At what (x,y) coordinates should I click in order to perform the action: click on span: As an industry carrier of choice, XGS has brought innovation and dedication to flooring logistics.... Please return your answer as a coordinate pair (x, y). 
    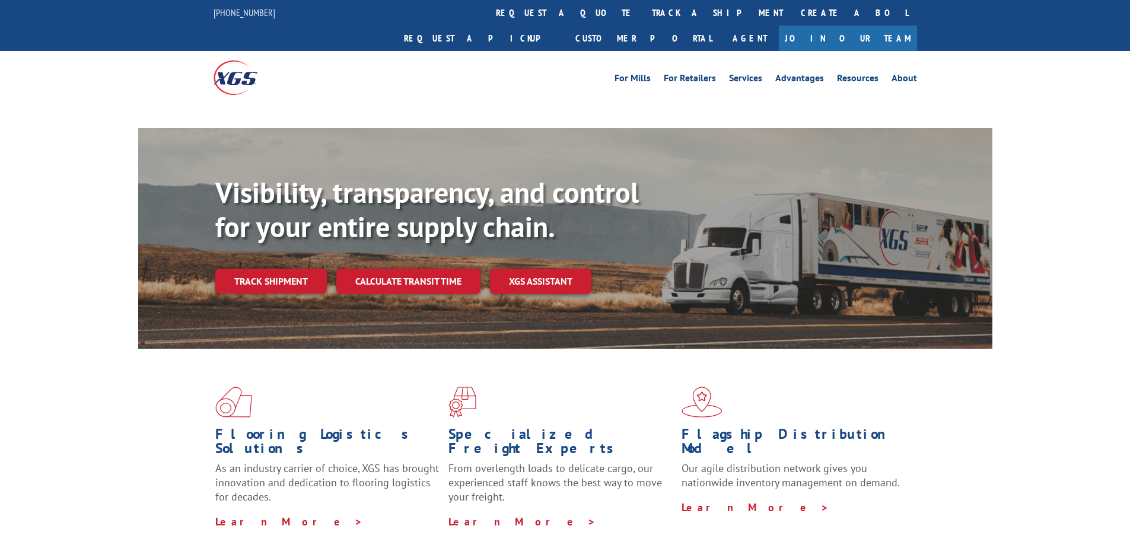
    Looking at the image, I should click on (327, 482).